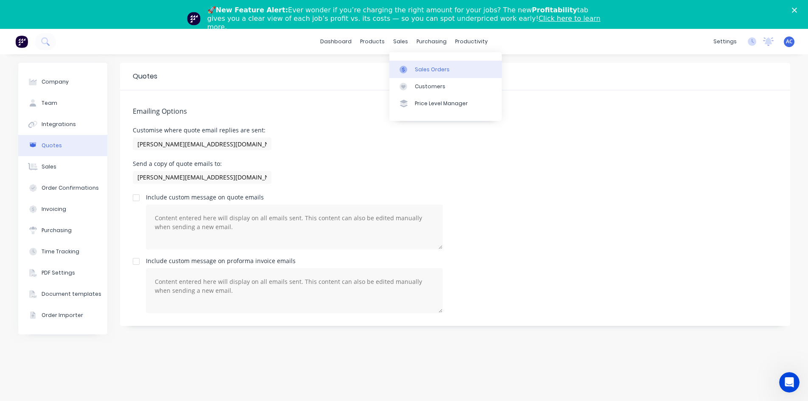 The width and height of the screenshot is (808, 401). Describe the element at coordinates (63, 294) in the screenshot. I see `button: Document templates` at that location.